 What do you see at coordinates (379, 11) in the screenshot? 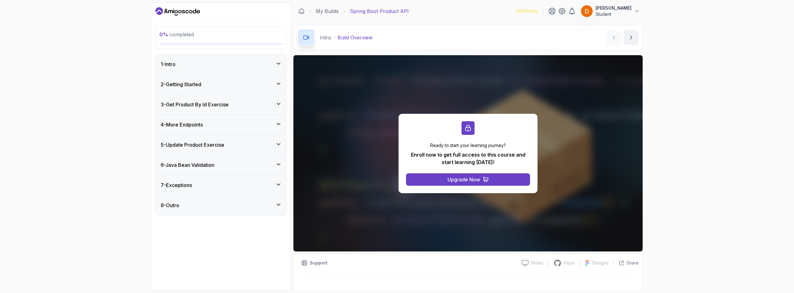
I see `p: Spring Boot Product API` at bounding box center [379, 11].